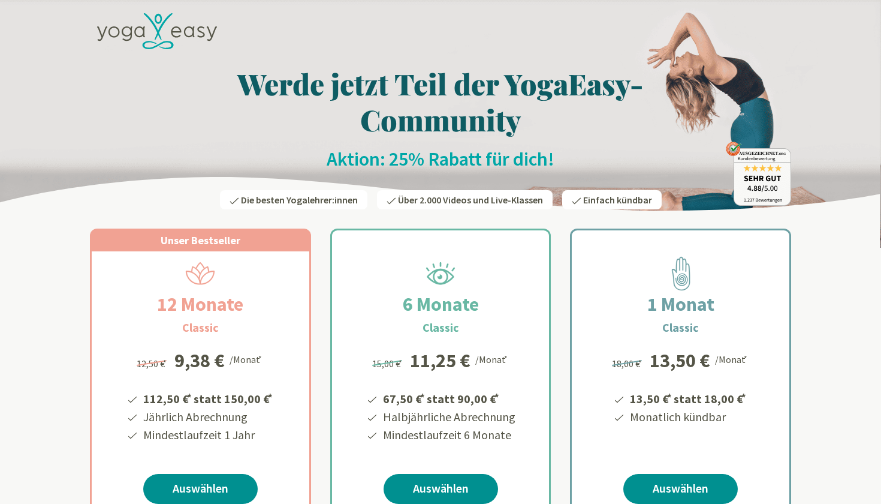 This screenshot has height=504, width=881. I want to click on li: 67,50 € statt 90,00 €, so click(448, 397).